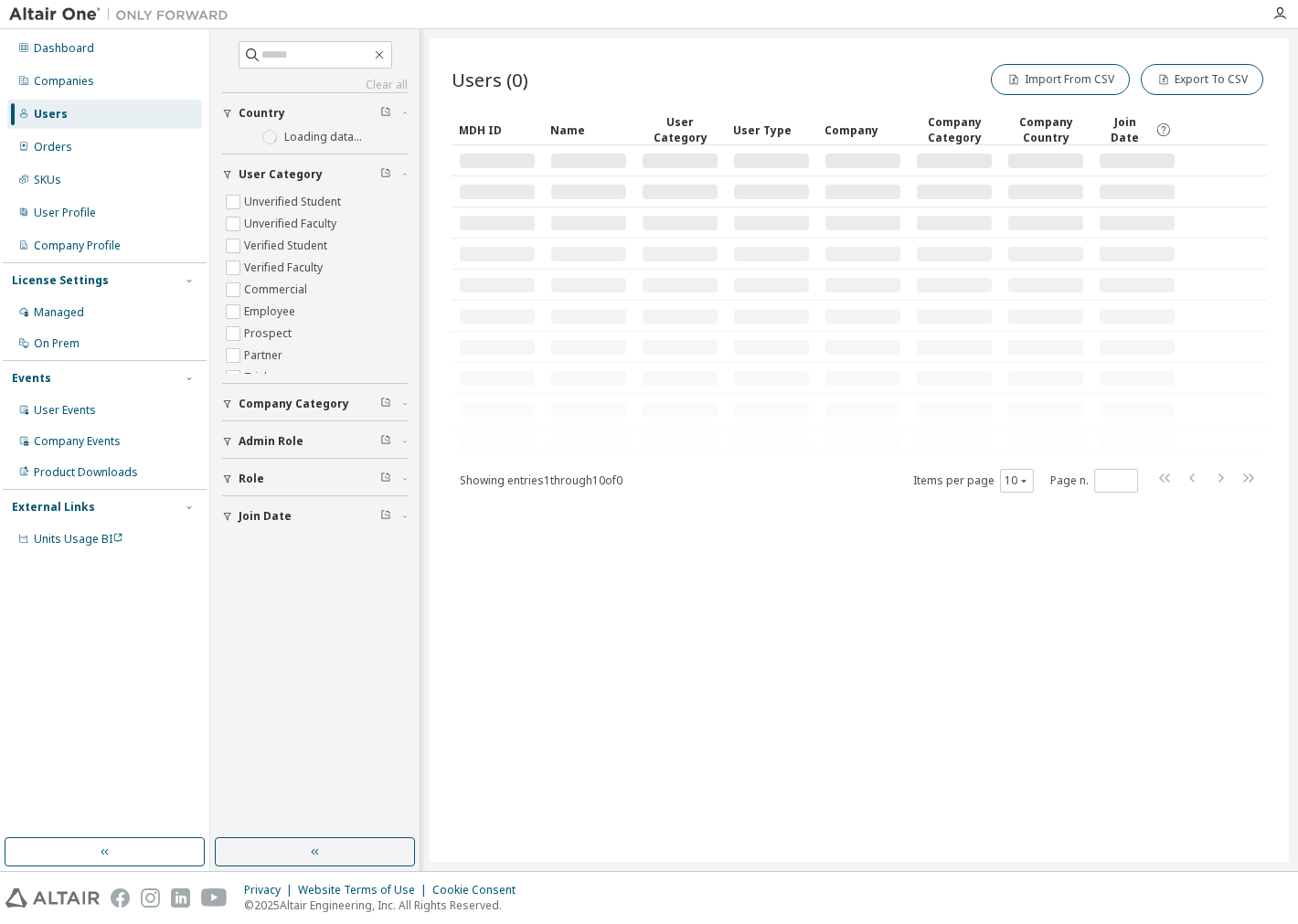 The width and height of the screenshot is (1298, 924). I want to click on img: altair_logo.svg, so click(52, 898).